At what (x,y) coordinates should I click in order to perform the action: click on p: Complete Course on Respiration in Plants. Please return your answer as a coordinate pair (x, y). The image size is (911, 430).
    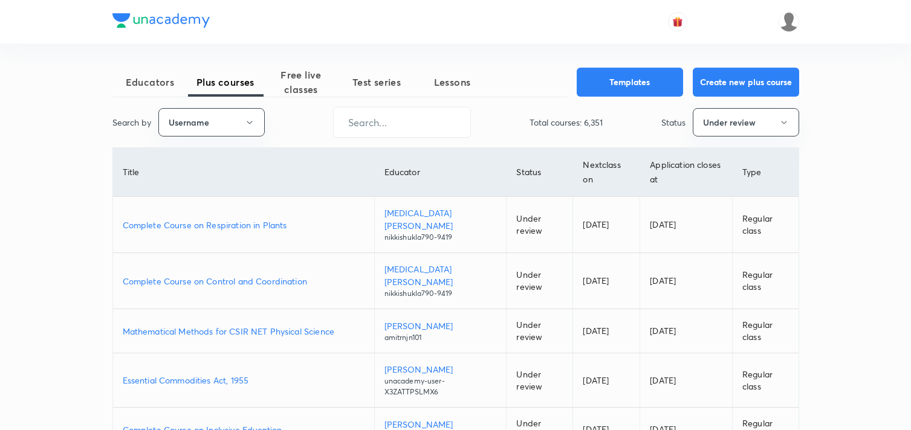
    Looking at the image, I should click on (244, 225).